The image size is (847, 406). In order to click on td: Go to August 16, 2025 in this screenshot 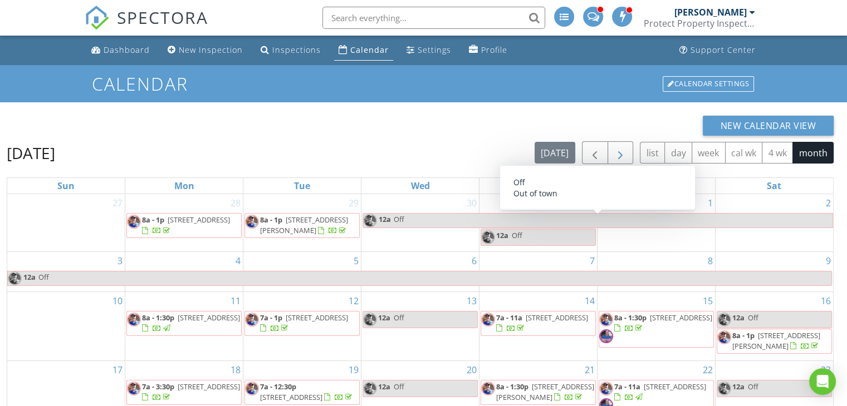, I will do `click(774, 326)`.